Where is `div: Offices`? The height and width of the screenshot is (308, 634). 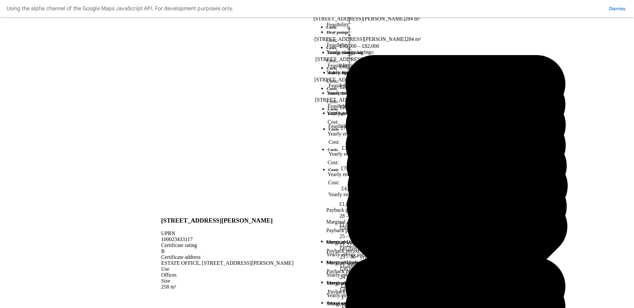
div: Offices is located at coordinates (227, 275).